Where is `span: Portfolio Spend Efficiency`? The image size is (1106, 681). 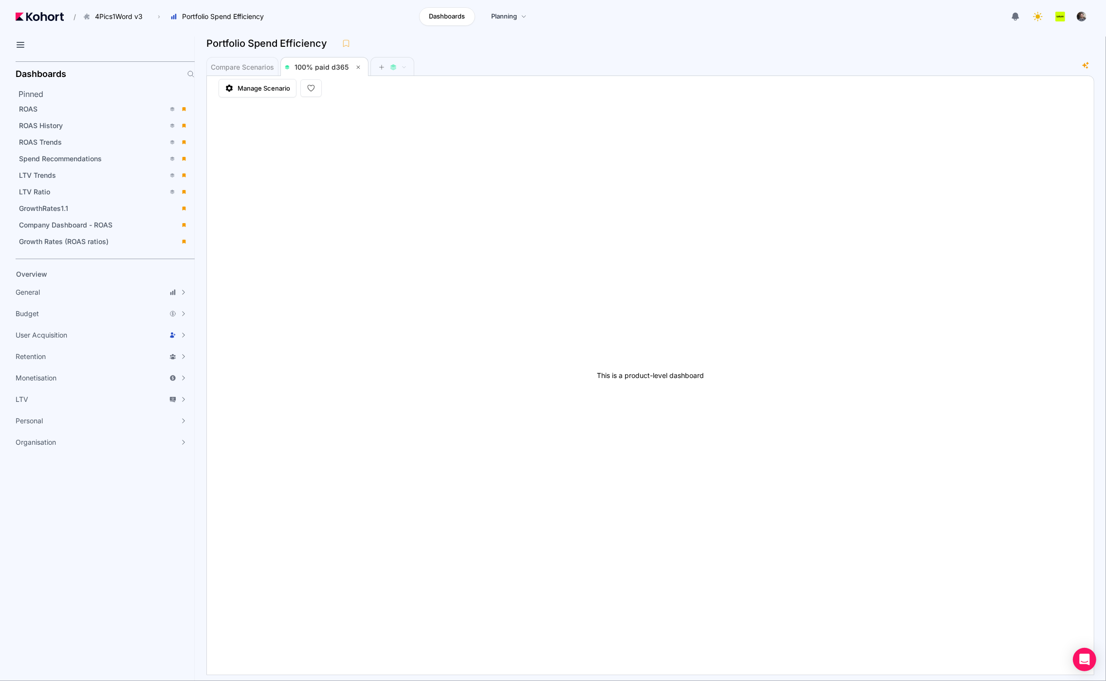
span: Portfolio Spend Efficiency is located at coordinates (223, 17).